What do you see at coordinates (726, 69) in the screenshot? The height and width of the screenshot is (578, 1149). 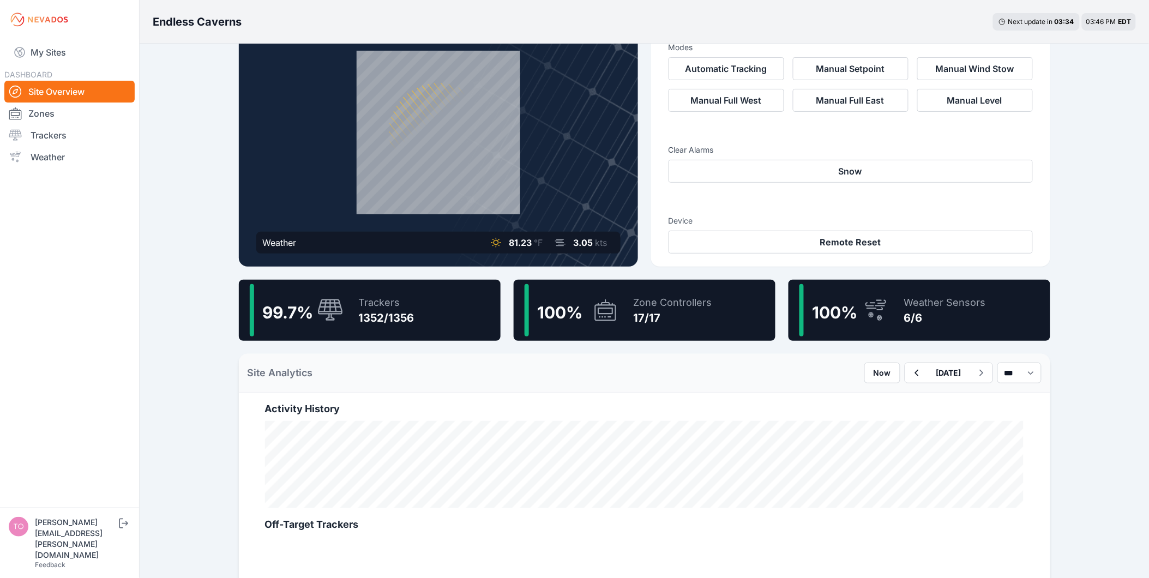 I see `button: Automatic Tracking` at bounding box center [726, 69].